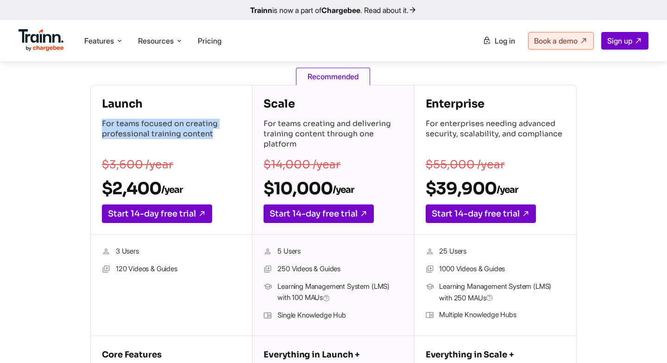  Describe the element at coordinates (302, 164) in the screenshot. I see `s: $14,000 /year` at that location.